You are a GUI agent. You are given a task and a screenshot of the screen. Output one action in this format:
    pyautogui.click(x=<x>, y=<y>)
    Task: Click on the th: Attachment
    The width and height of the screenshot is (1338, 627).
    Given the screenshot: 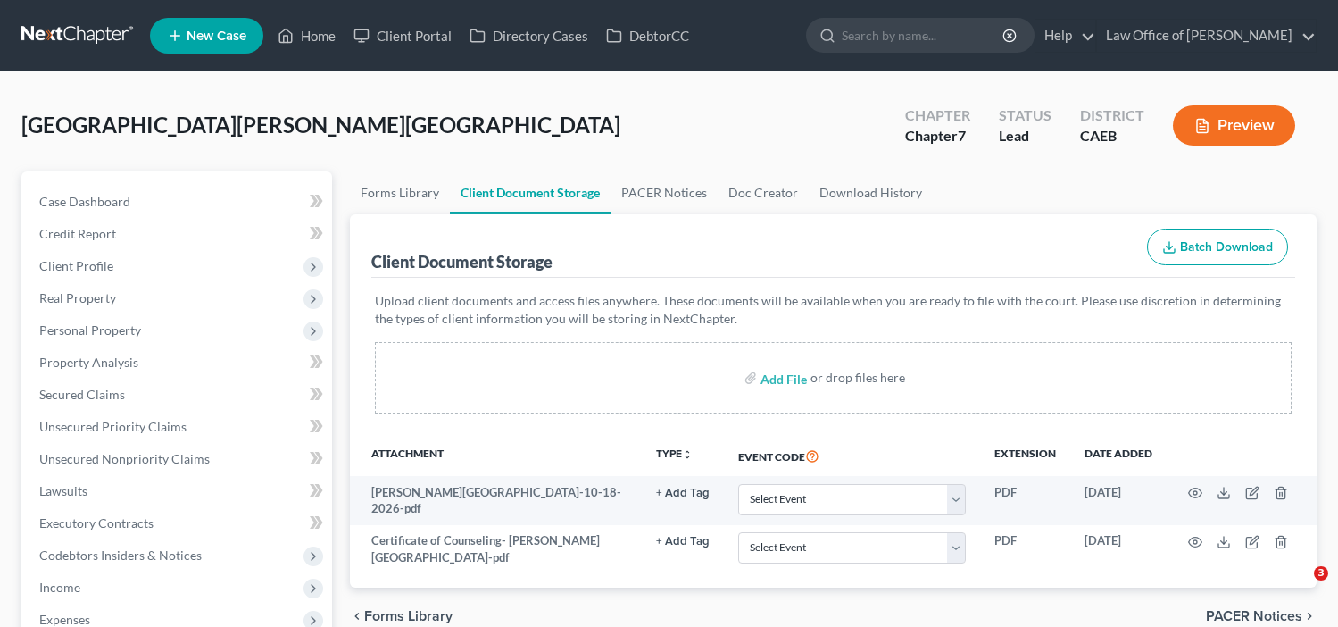 What is the action you would take?
    pyautogui.click(x=496, y=455)
    